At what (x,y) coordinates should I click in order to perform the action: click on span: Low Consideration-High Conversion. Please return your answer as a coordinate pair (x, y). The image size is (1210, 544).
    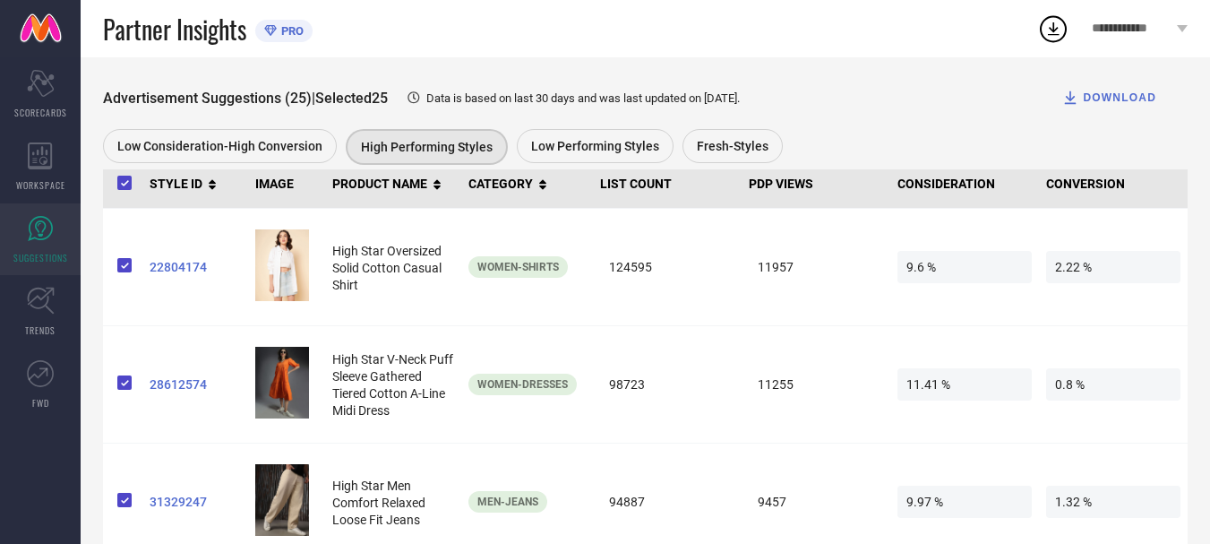
    Looking at the image, I should click on (219, 146).